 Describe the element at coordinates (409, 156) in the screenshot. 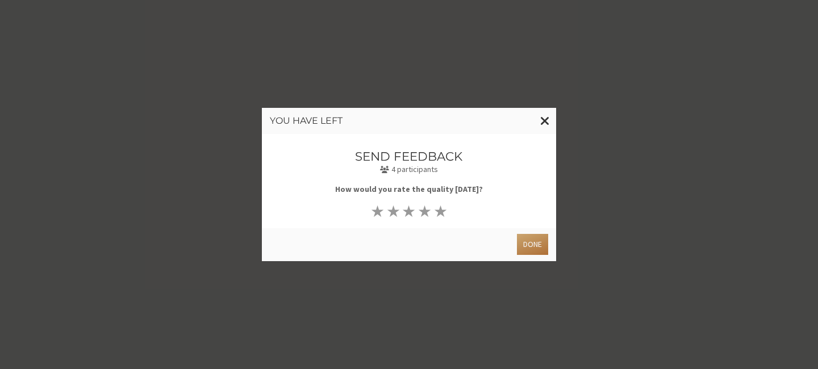

I see `h3: Send feedback` at that location.